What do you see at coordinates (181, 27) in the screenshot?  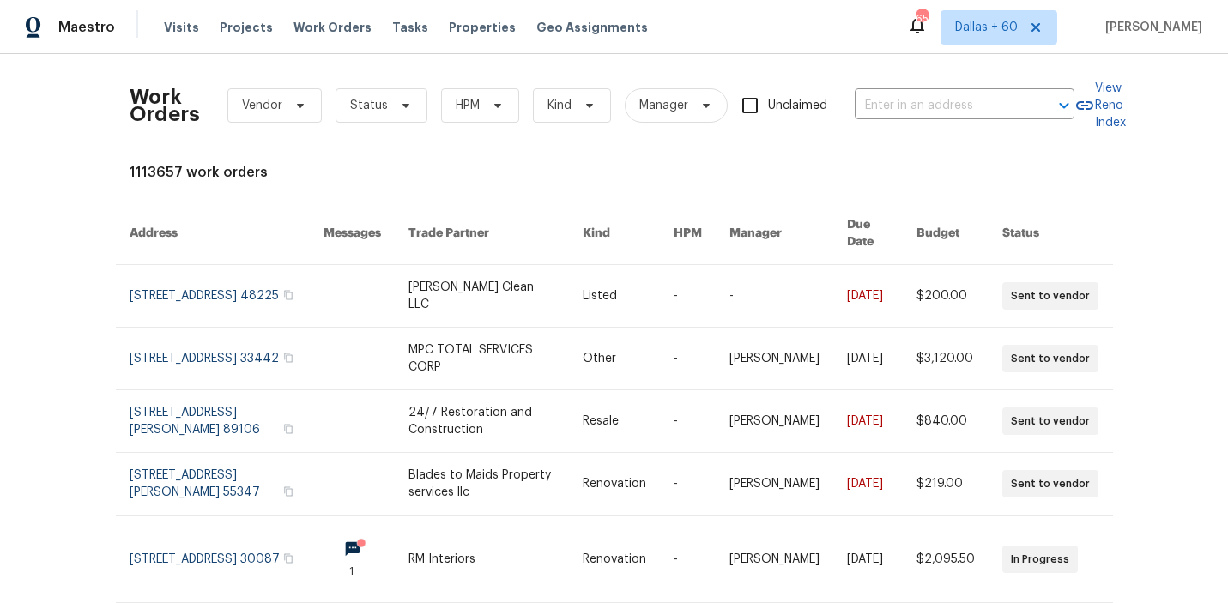 I see `span: Visits` at bounding box center [181, 27].